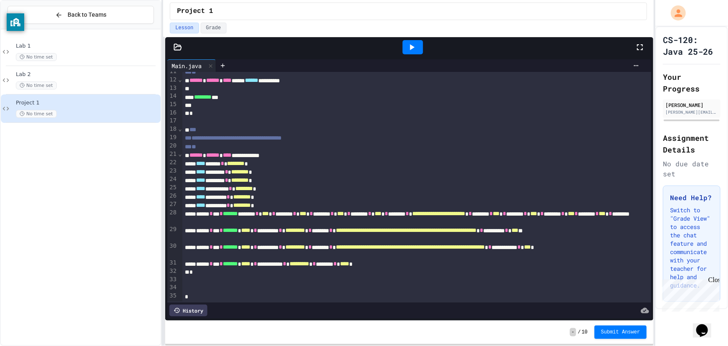  I want to click on div: History, so click(188, 310).